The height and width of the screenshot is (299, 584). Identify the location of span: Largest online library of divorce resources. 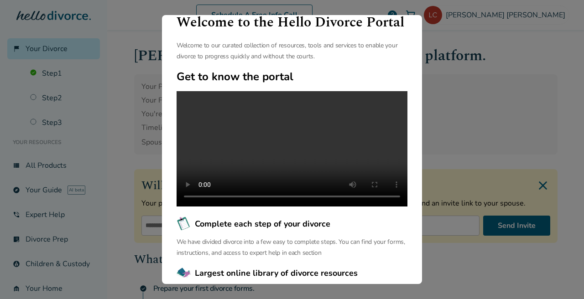
(276, 273).